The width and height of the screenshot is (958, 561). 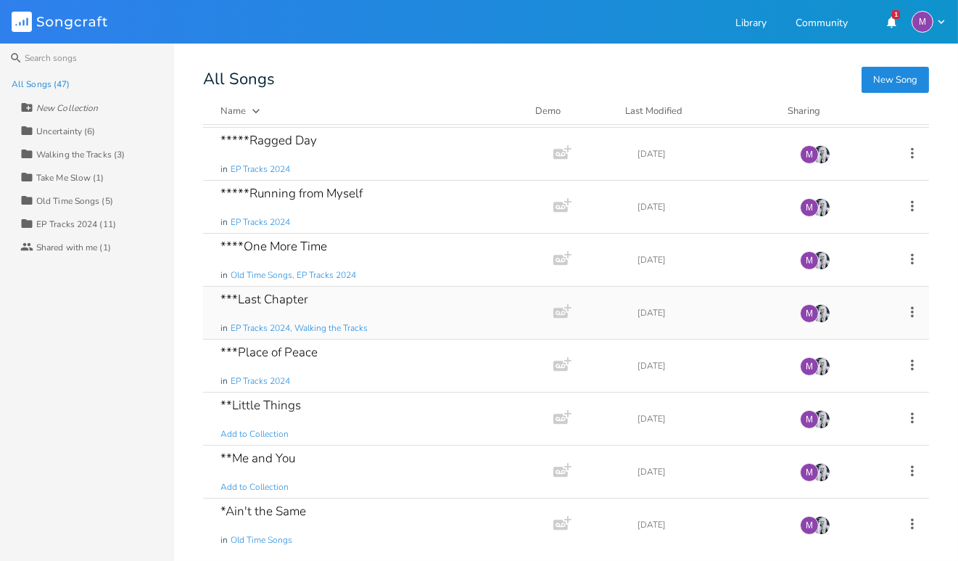 What do you see at coordinates (233, 111) in the screenshot?
I see `div: Name` at bounding box center [233, 111].